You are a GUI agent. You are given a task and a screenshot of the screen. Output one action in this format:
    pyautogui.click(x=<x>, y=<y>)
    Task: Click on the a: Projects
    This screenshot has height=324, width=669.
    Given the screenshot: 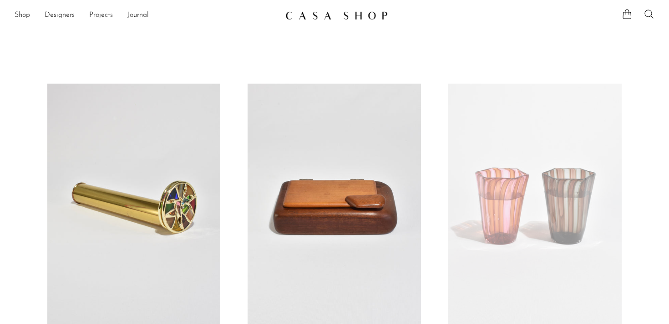 What is the action you would take?
    pyautogui.click(x=101, y=15)
    